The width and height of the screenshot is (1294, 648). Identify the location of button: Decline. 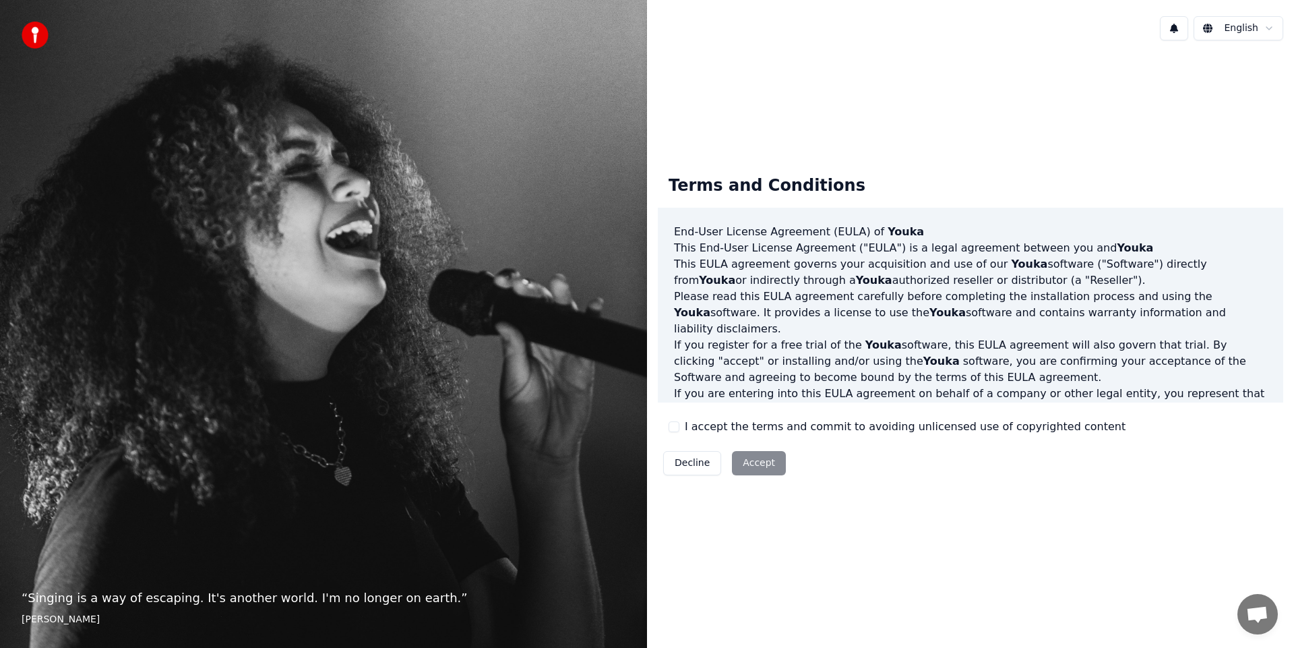
(692, 463).